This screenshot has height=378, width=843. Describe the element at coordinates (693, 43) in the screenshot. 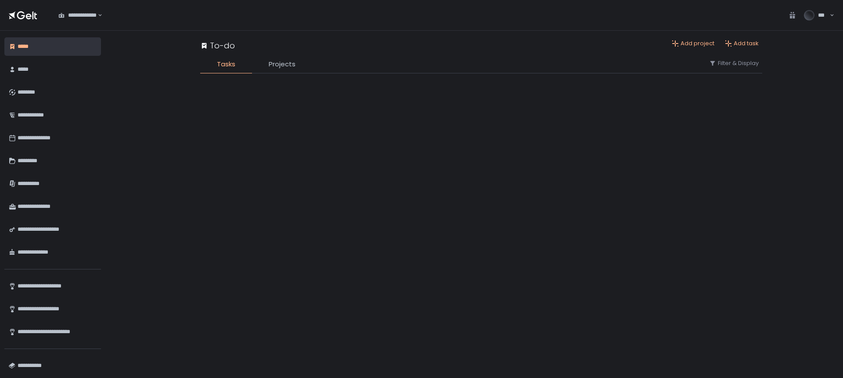

I see `div: Add project` at that location.